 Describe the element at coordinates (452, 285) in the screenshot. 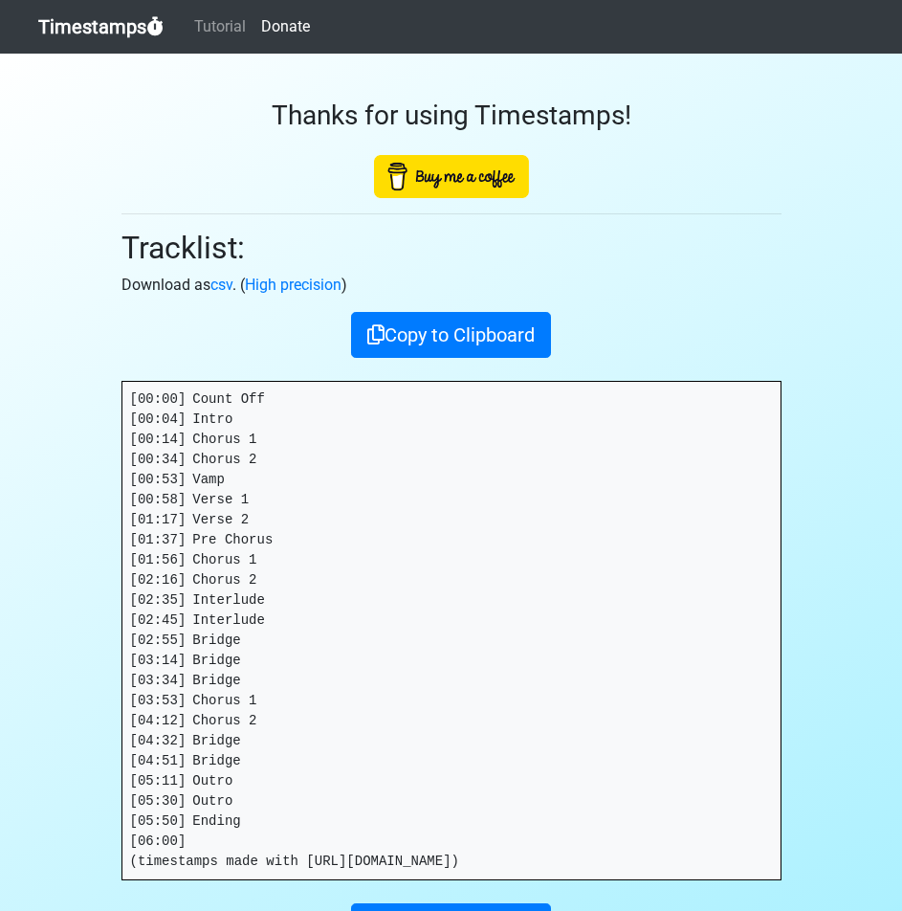

I see `p: Download as . ( )` at that location.